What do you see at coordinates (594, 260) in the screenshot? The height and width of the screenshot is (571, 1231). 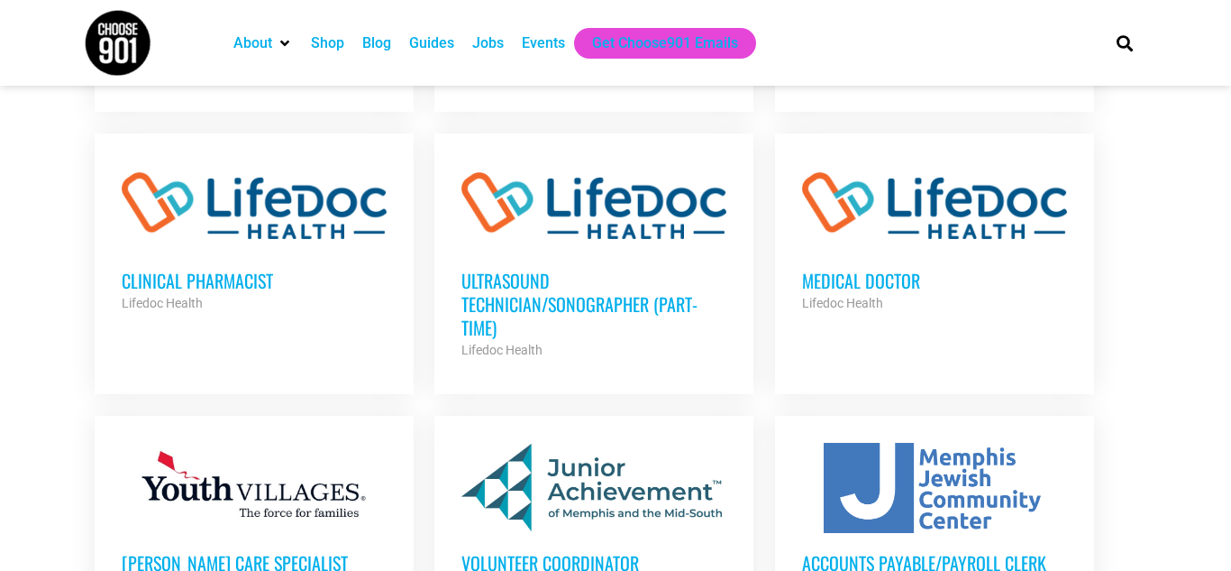 I see `a: Ultrasound Technician/Sonographer (Part-Time) Lifedoc Health` at bounding box center [594, 260].